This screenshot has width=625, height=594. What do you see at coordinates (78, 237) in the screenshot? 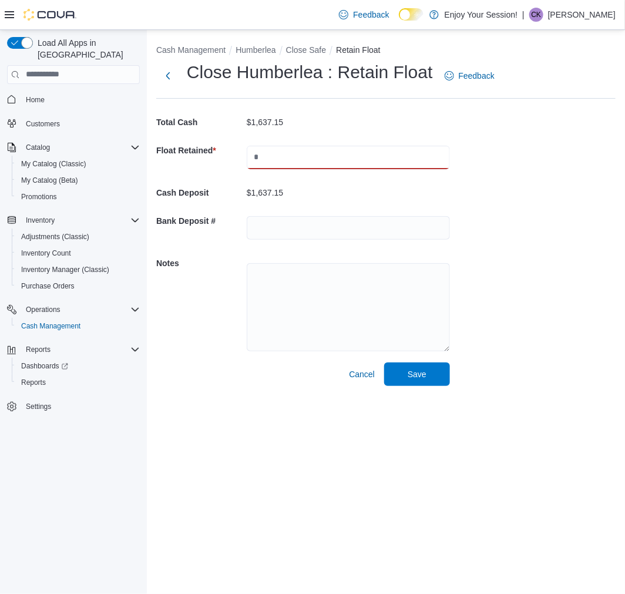
I see `button: Adjustments (Classic)` at bounding box center [78, 237].